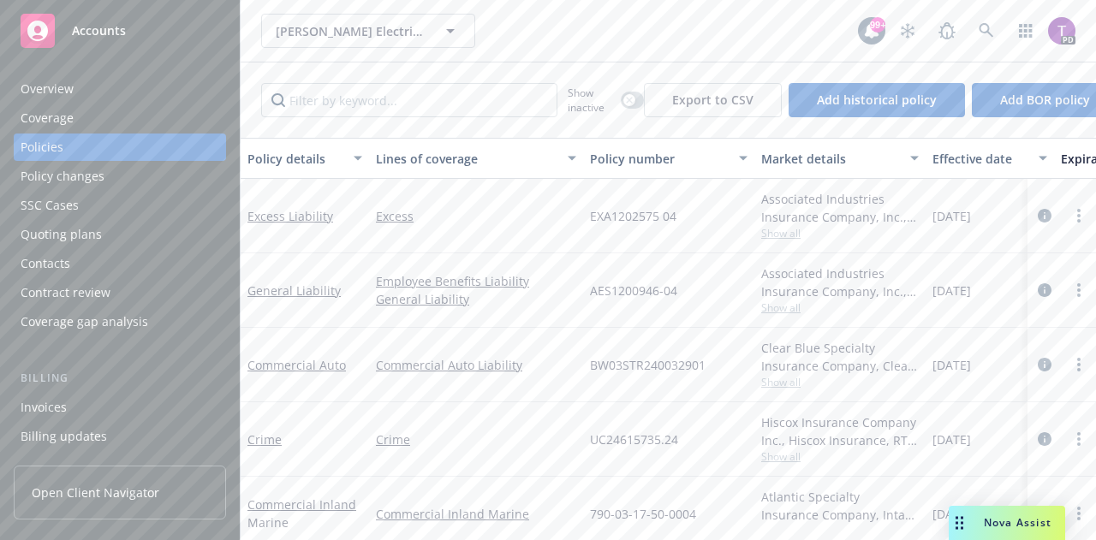 The height and width of the screenshot is (540, 1096). Describe the element at coordinates (643, 514) in the screenshot. I see `span: 790-03-17-50-0004` at that location.